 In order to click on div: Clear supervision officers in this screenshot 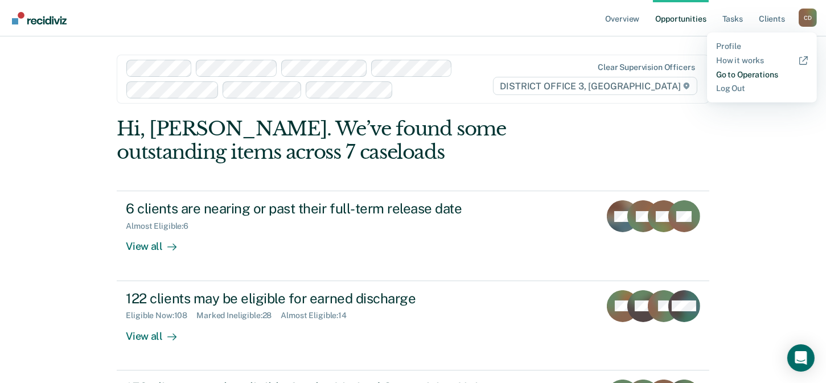, I will do `click(646, 67)`.